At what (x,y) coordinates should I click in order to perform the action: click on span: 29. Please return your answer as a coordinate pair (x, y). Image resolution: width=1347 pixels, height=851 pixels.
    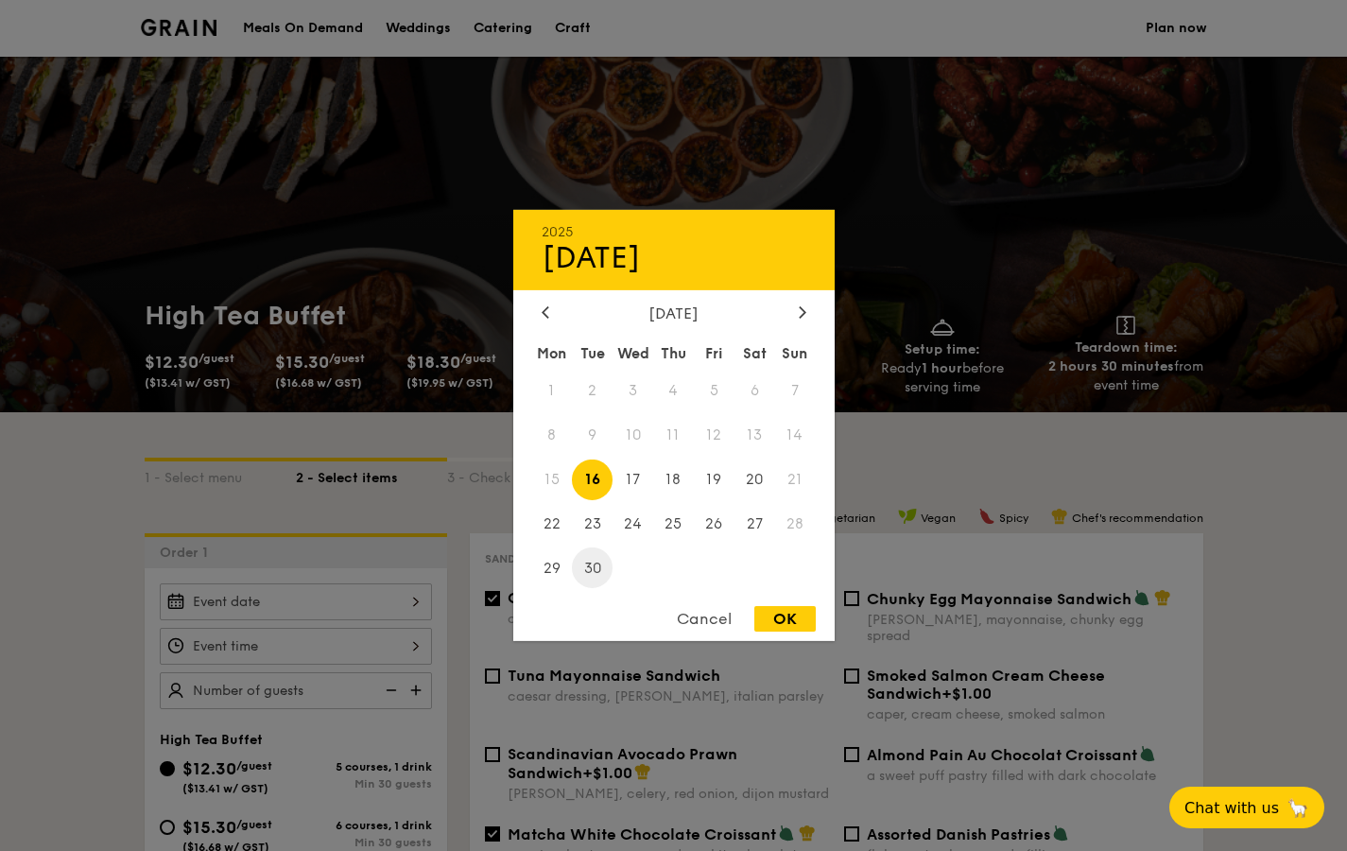
    Looking at the image, I should click on (552, 567).